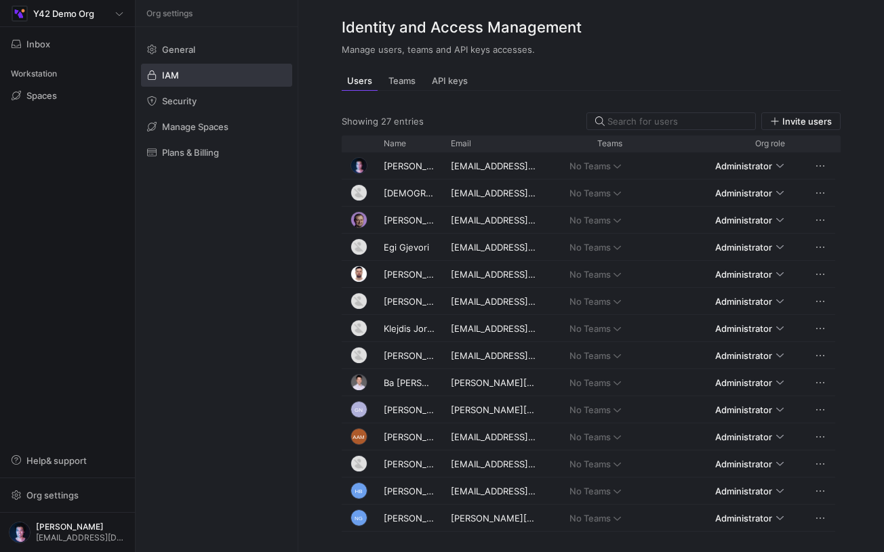  I want to click on img: https://lh3.googleusercontent.com/a-/AOh14Gh2sKS1fWoeP7W1nYKFdtzCd7lZzwIYJNxXwSxF=s96-c, so click(359, 382).